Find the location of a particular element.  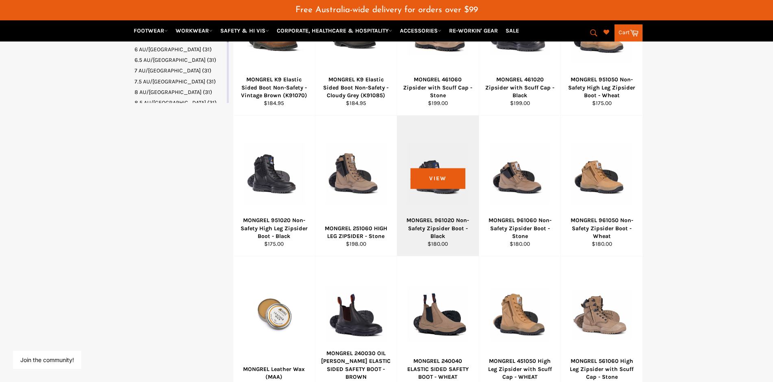

a: MONGREL 951020 Non-Safety High Leg Zipsider Boot - BlackMONGREL 951020 Non-Safety High Leg Zipsid... is located at coordinates (274, 186).